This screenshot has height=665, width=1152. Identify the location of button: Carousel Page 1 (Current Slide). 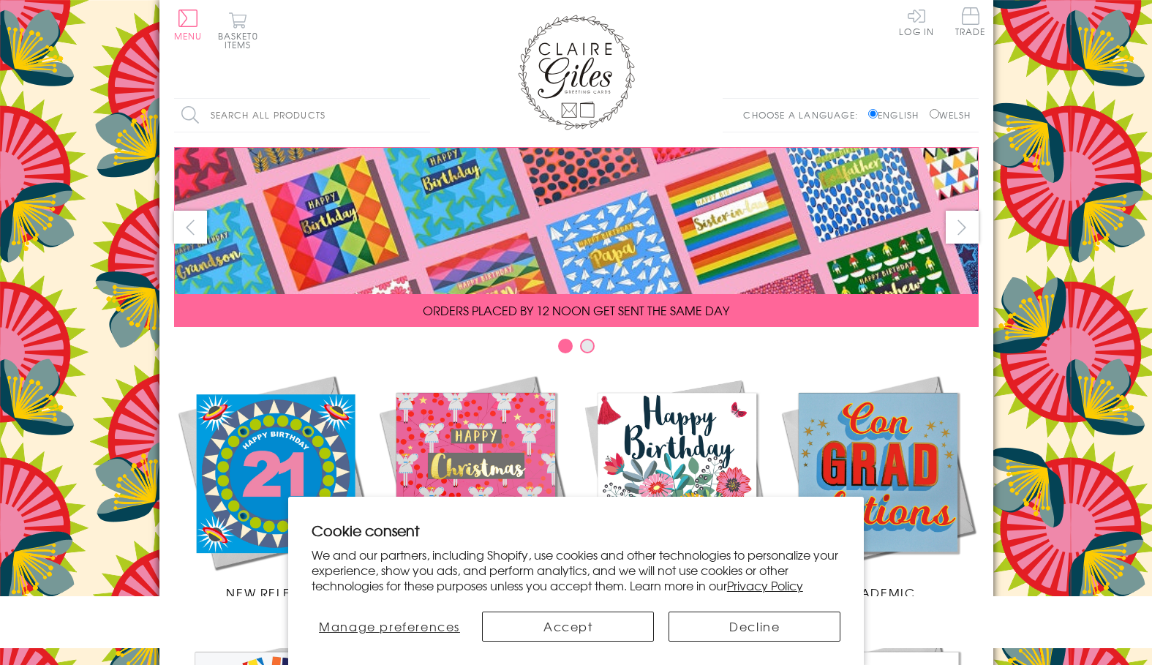
(565, 346).